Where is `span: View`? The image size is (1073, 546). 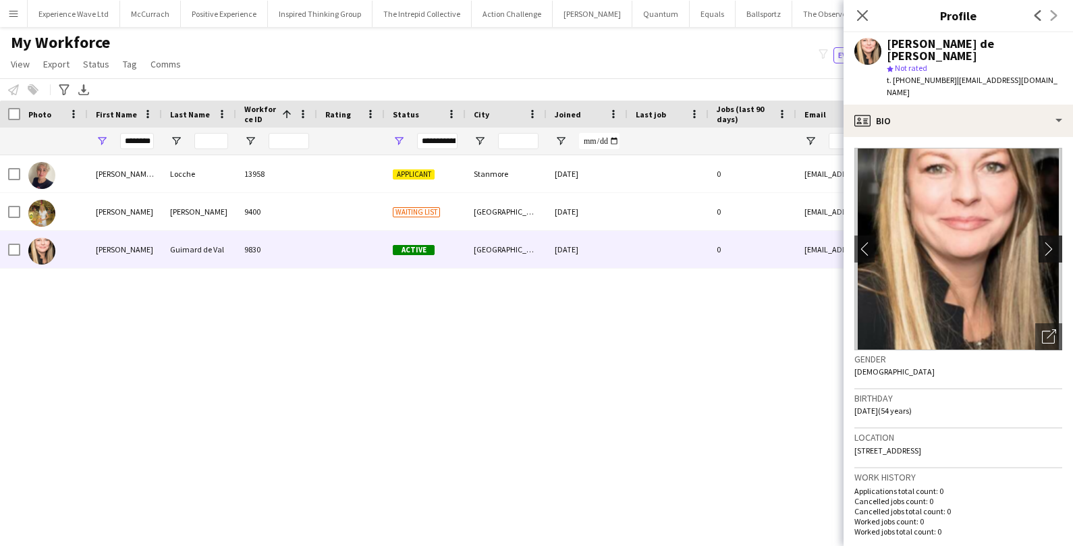 span: View is located at coordinates (20, 64).